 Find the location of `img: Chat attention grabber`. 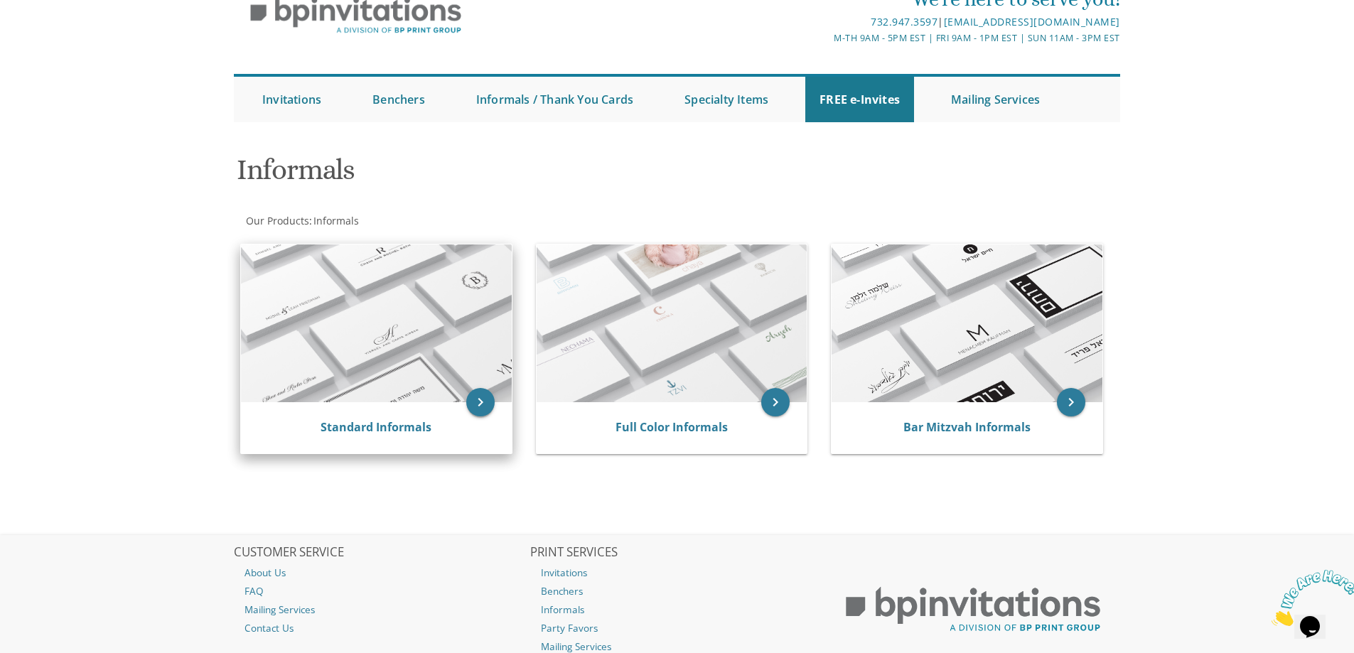

img: Chat attention grabber is located at coordinates (50, 33).